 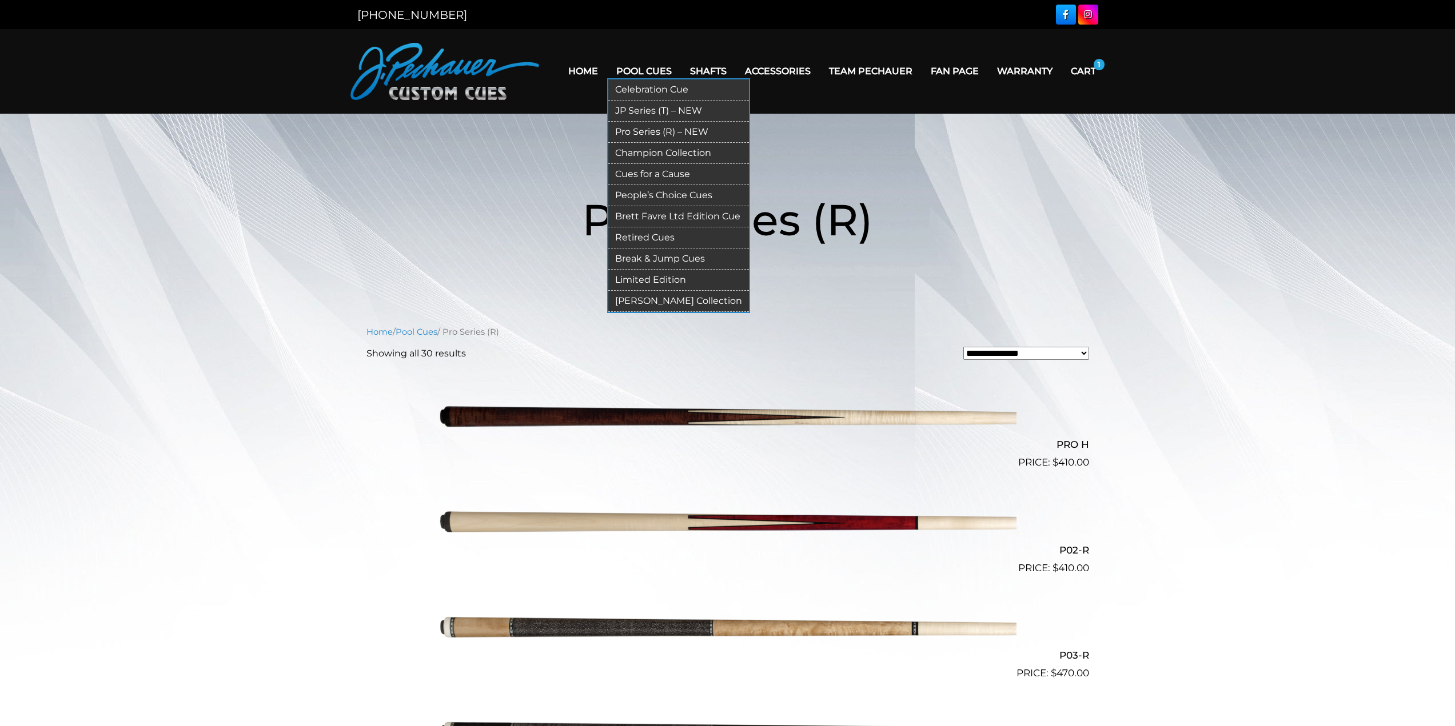 What do you see at coordinates (678, 280) in the screenshot?
I see `a: Limited Edition` at bounding box center [678, 280].